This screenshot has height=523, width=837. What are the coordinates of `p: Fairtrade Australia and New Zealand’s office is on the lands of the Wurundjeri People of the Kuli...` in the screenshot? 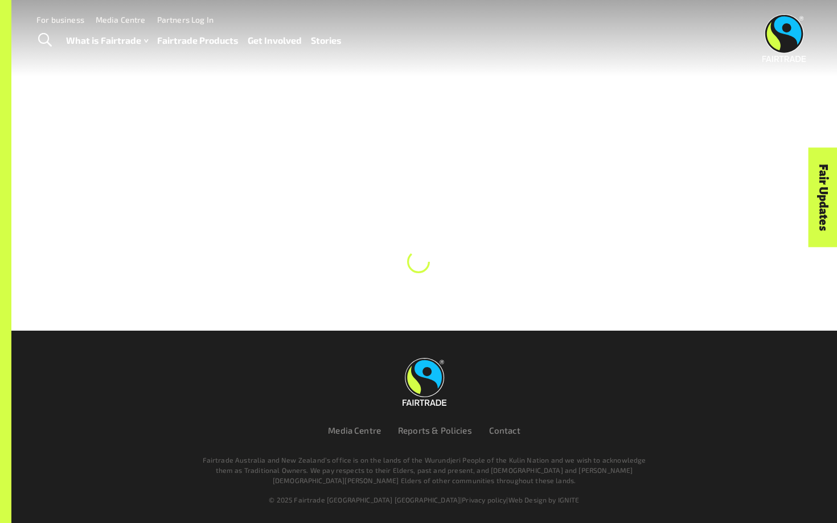 It's located at (424, 470).